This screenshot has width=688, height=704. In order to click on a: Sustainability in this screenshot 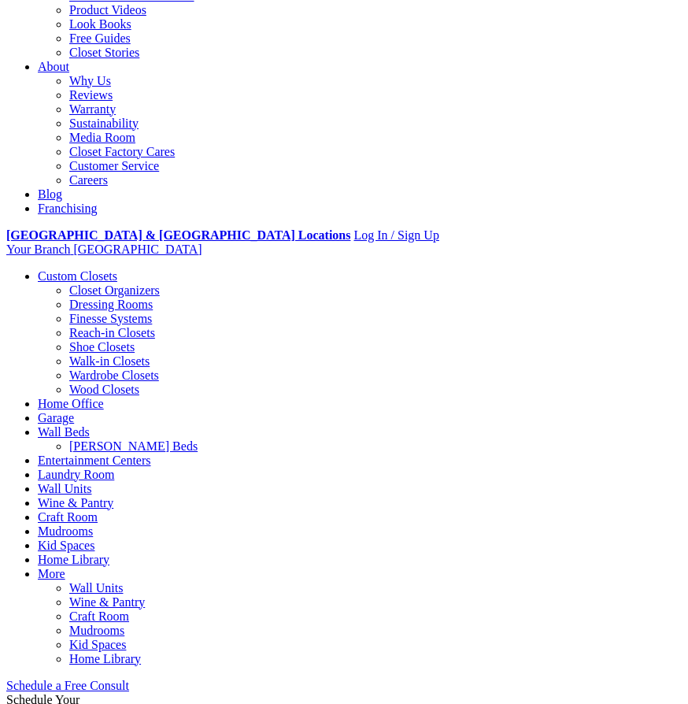, I will do `click(104, 123)`.